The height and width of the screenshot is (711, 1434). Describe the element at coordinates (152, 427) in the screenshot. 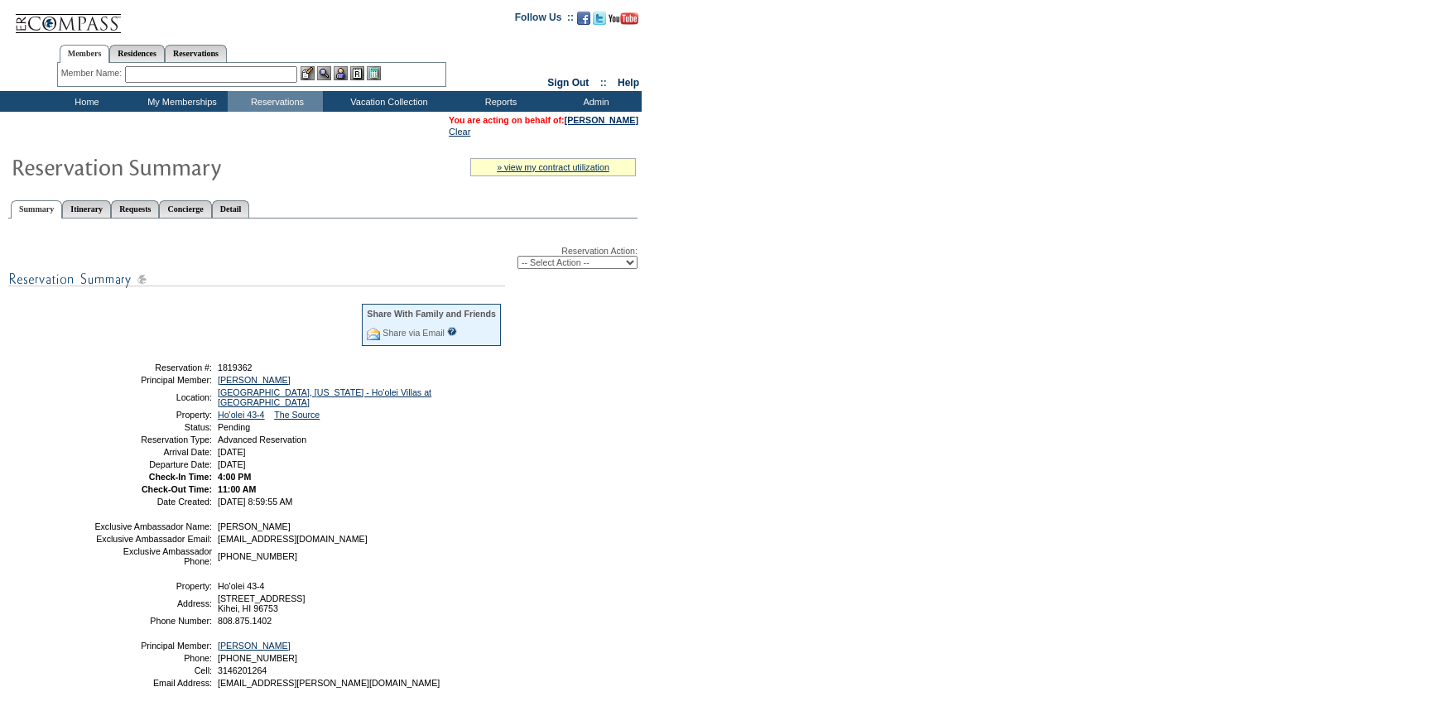

I see `td: Status:` at that location.